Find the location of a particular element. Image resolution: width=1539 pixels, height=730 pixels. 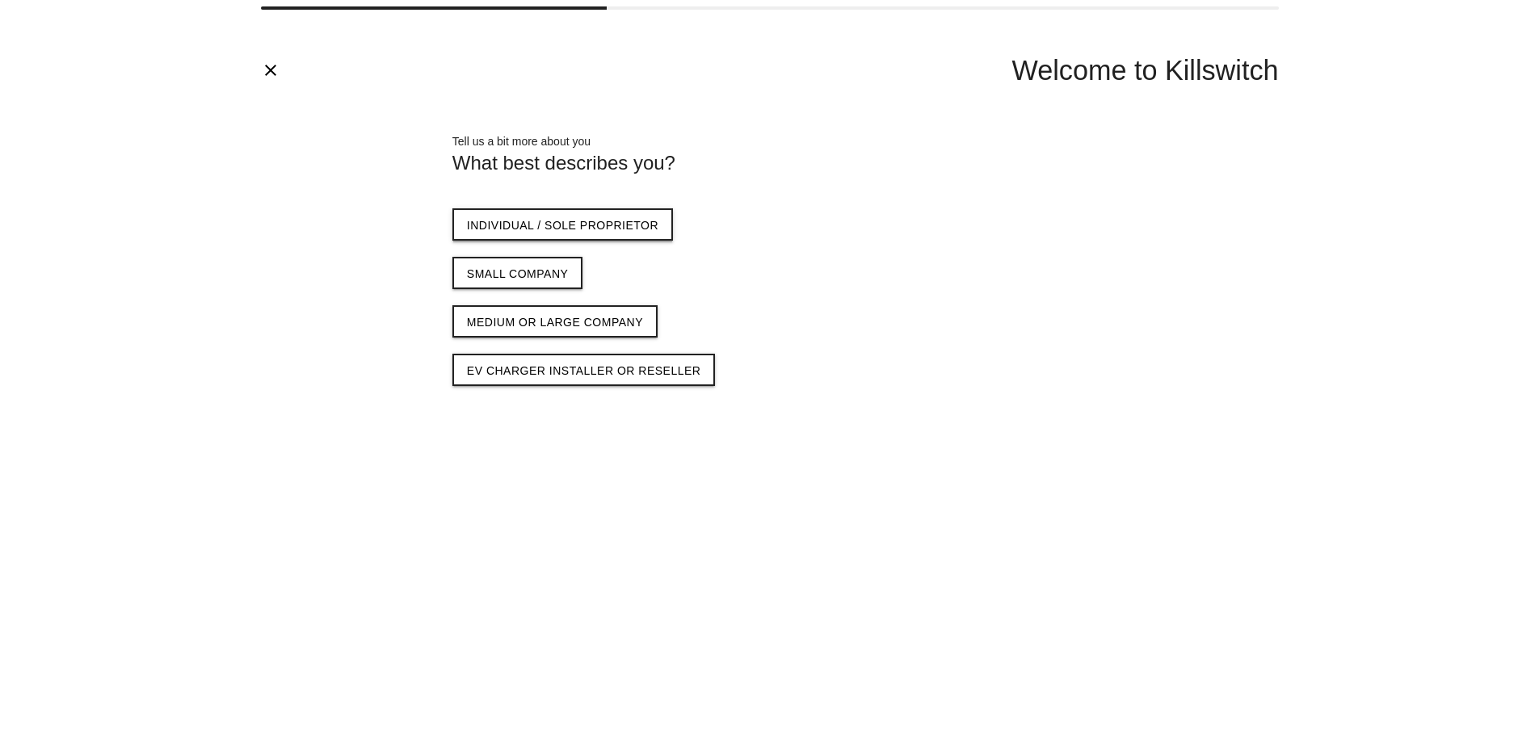

span: Tell us a bit more about you is located at coordinates (521, 141).